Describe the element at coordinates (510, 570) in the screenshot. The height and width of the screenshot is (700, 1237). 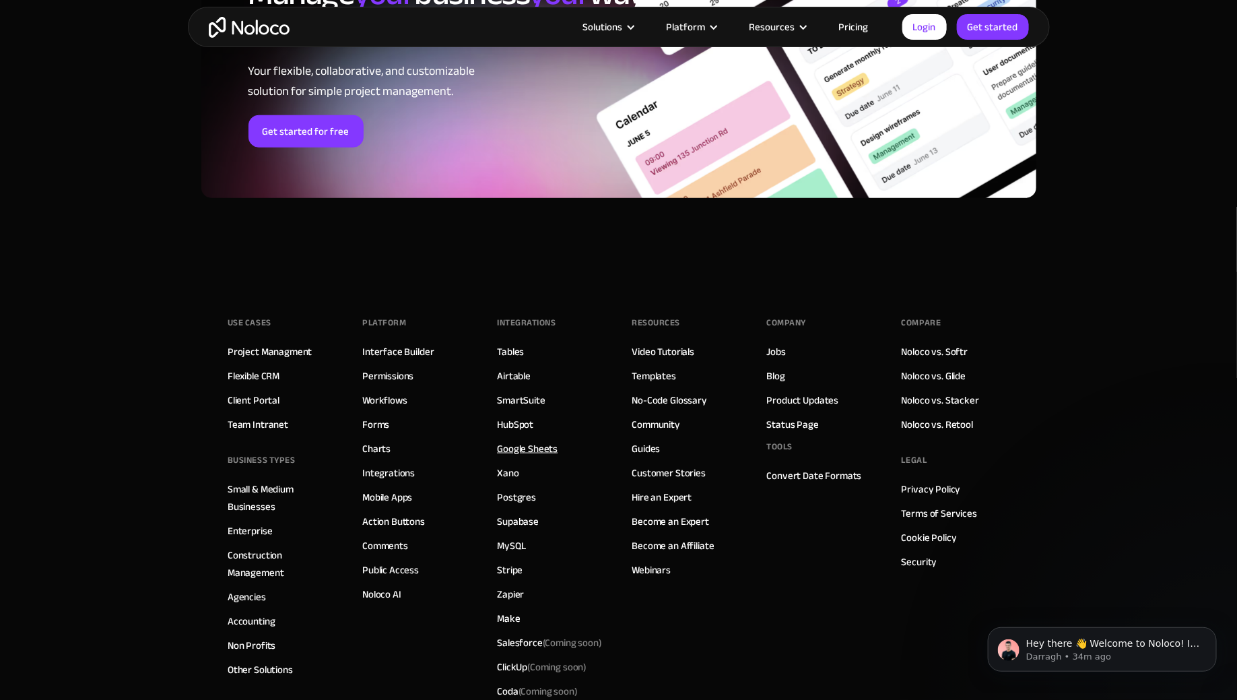
I see `a: Stripe` at that location.